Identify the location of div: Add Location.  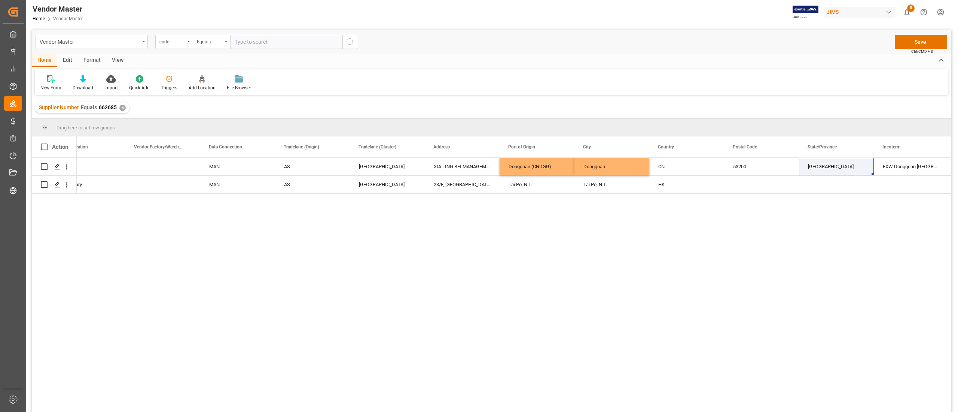
(202, 88).